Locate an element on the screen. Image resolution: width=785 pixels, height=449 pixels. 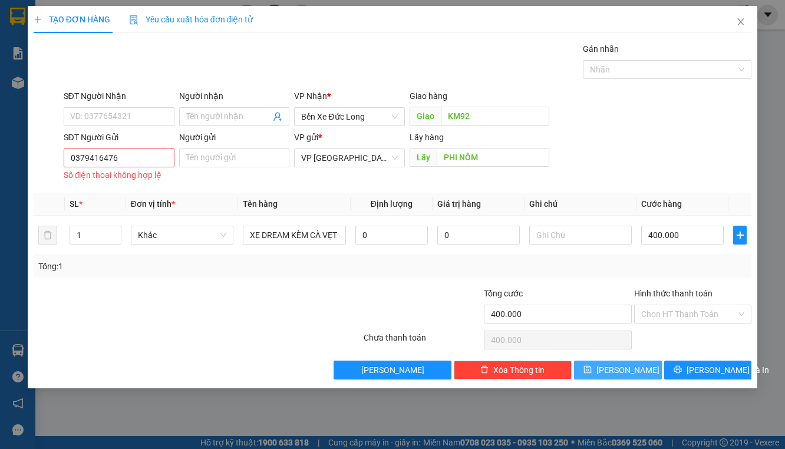
span: Tổng cước is located at coordinates (503, 293).